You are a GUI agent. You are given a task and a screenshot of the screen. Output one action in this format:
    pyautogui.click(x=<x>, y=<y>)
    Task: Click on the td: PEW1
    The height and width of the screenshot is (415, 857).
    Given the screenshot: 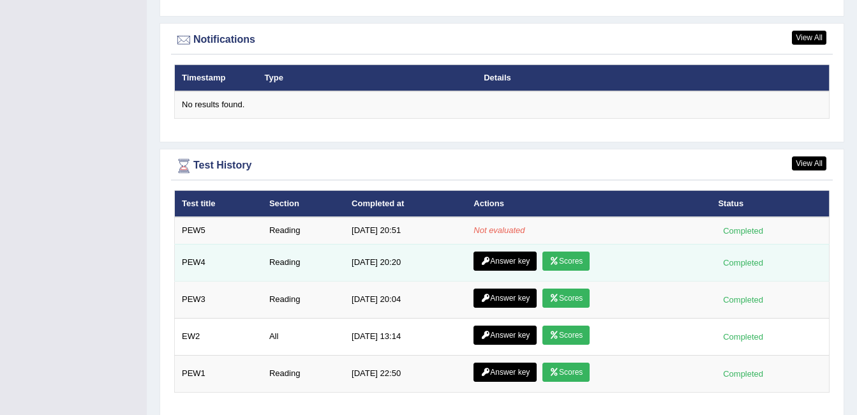 What is the action you would take?
    pyautogui.click(x=218, y=373)
    